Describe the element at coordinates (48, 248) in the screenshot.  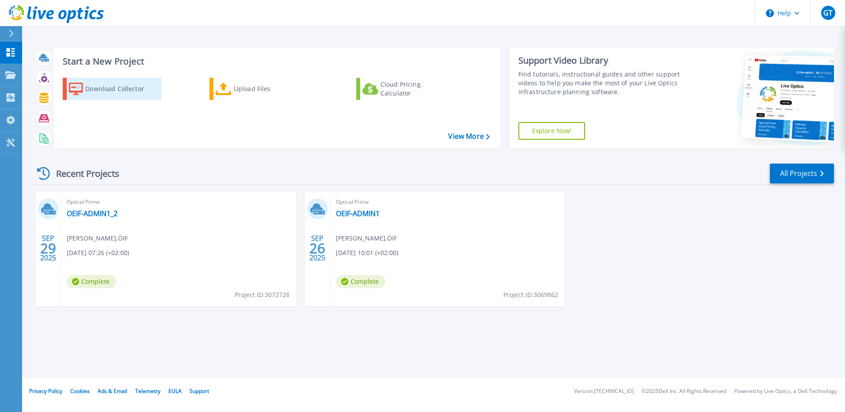
I see `span: 29` at that location.